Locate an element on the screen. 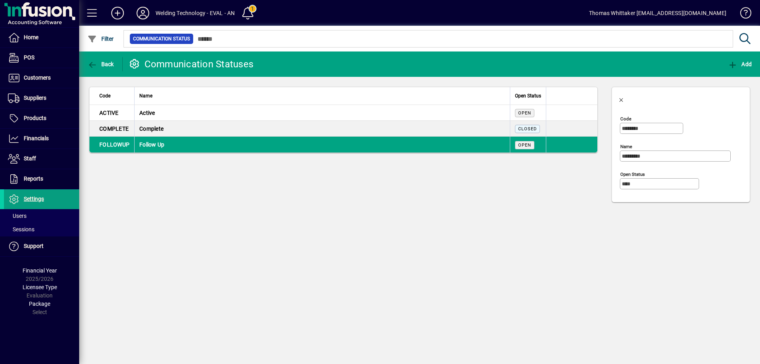  span: Home is located at coordinates (31, 37).